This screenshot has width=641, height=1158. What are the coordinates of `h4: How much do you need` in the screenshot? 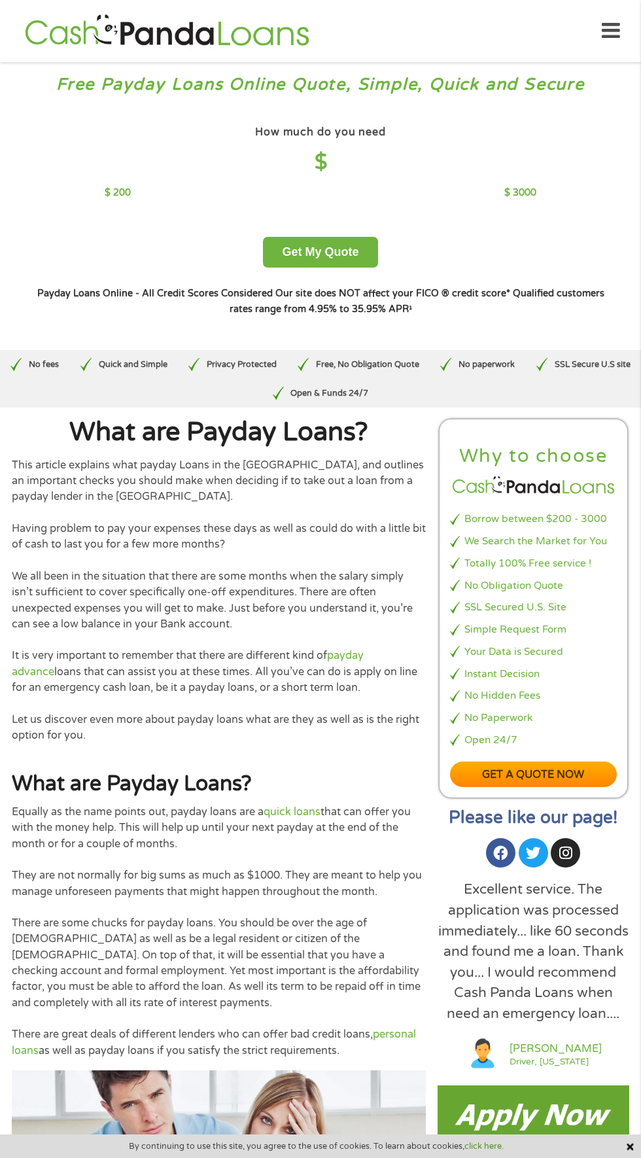 It's located at (321, 132).